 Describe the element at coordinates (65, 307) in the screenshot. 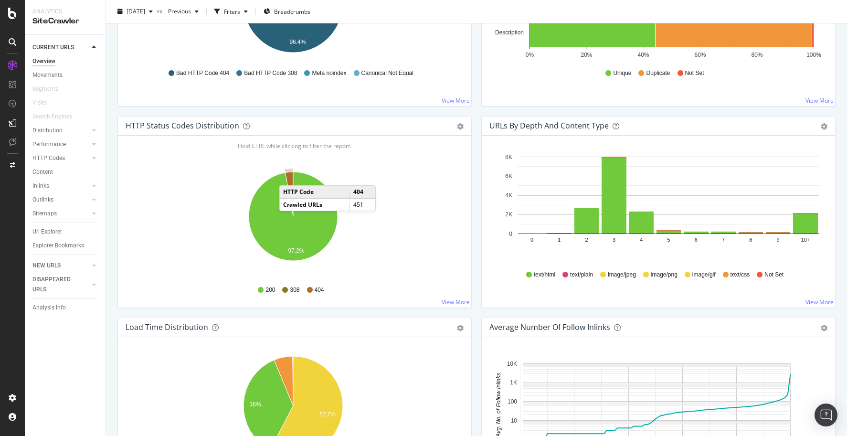

I see `a: Analysis Info` at that location.